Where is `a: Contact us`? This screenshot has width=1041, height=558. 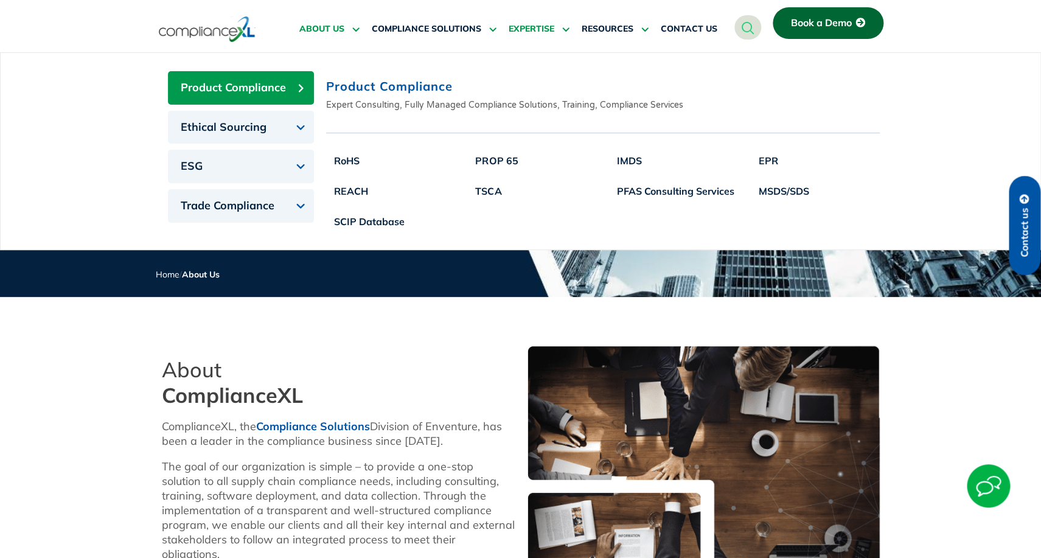
a: Contact us is located at coordinates (1025, 225).